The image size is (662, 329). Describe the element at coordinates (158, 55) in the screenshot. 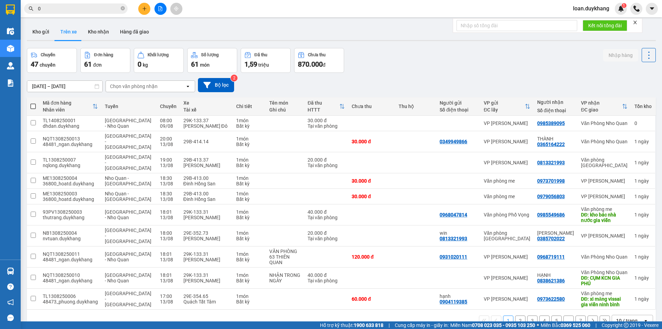

I see `div: Khối lượng` at that location.